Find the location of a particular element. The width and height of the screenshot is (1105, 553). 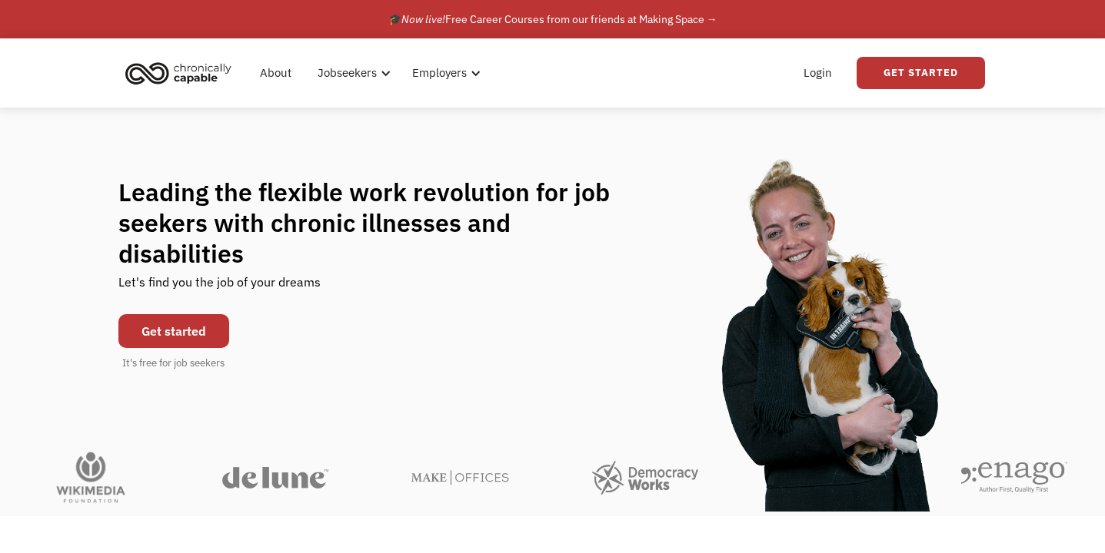

a: Get started is located at coordinates (174, 331).